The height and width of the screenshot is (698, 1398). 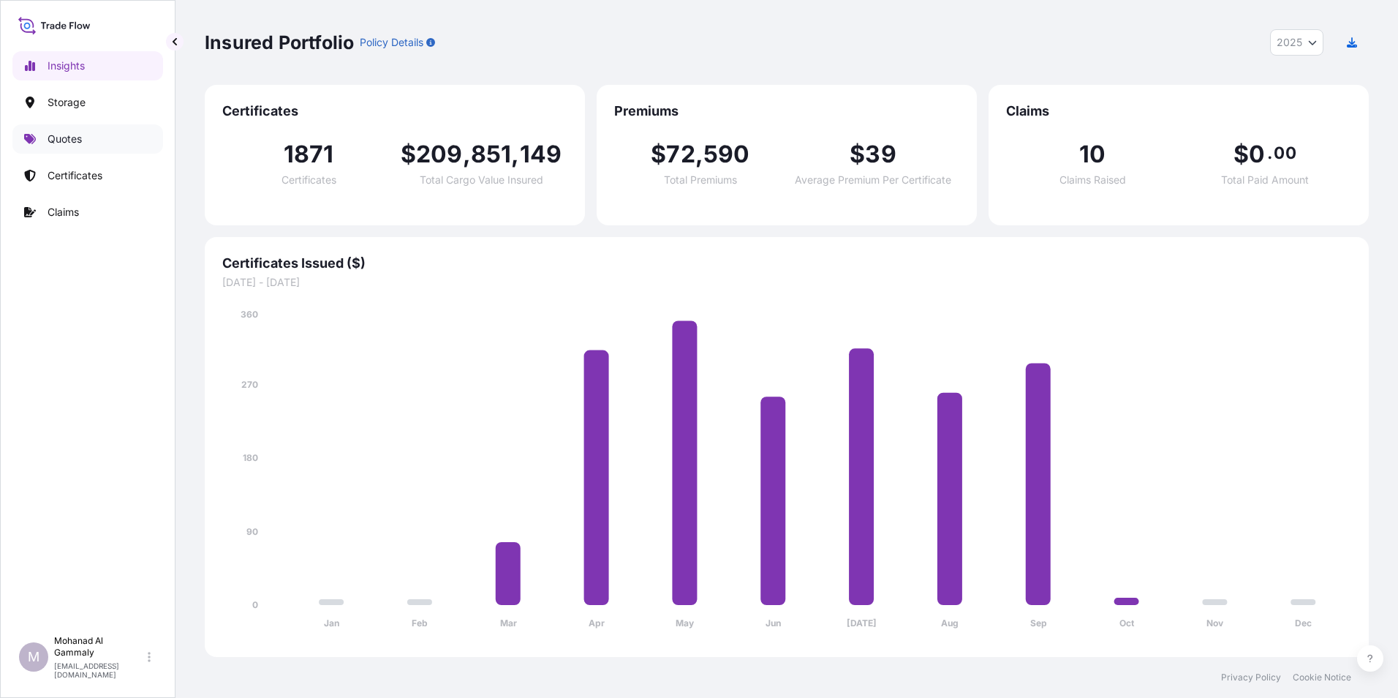 What do you see at coordinates (99, 646) in the screenshot?
I see `p: Mohanad Al Gammaly` at bounding box center [99, 646].